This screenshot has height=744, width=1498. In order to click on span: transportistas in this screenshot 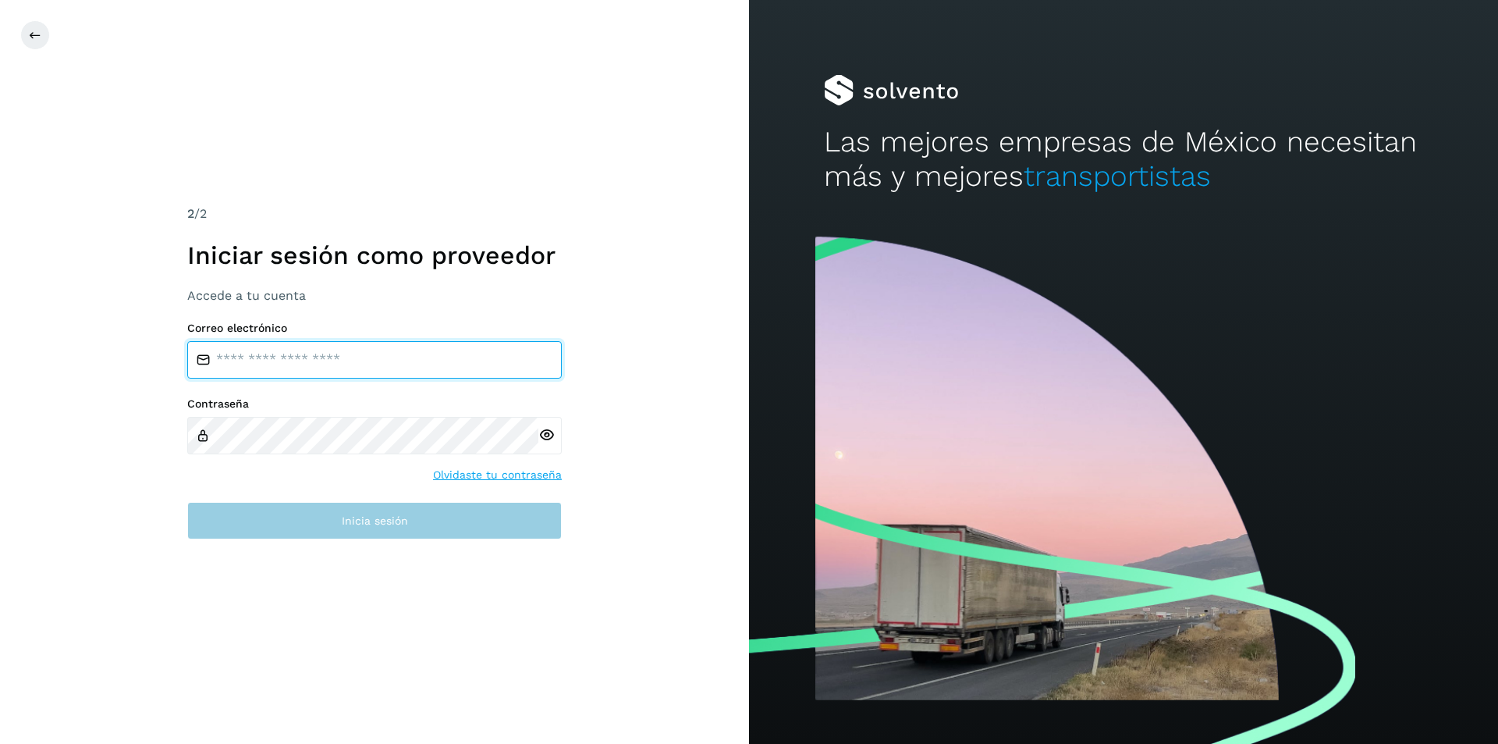, I will do `click(1118, 176)`.